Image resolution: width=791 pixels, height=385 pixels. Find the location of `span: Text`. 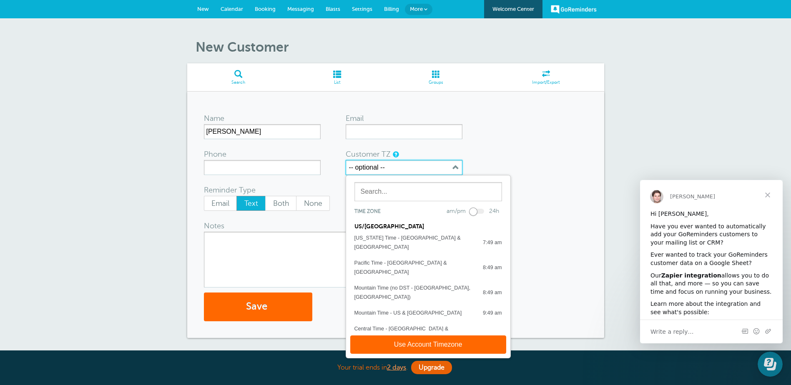

span: Text is located at coordinates (251, 203).